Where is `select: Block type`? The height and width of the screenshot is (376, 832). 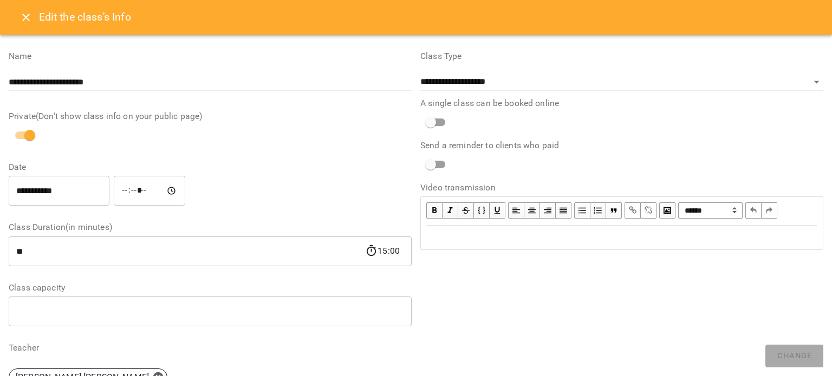
select: Block type is located at coordinates (710, 211).